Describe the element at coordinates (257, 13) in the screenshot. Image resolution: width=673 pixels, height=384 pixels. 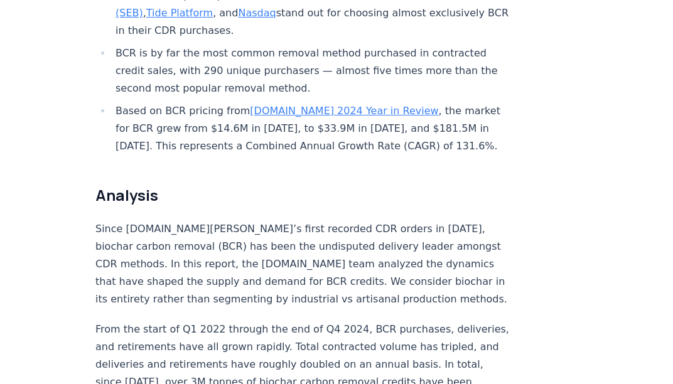
I see `a: Nasdaq` at that location.